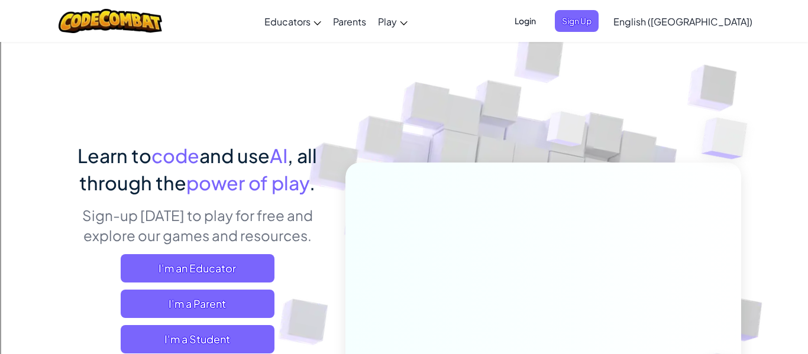 This screenshot has width=808, height=354. Describe the element at coordinates (114, 155) in the screenshot. I see `span: Learn to` at that location.